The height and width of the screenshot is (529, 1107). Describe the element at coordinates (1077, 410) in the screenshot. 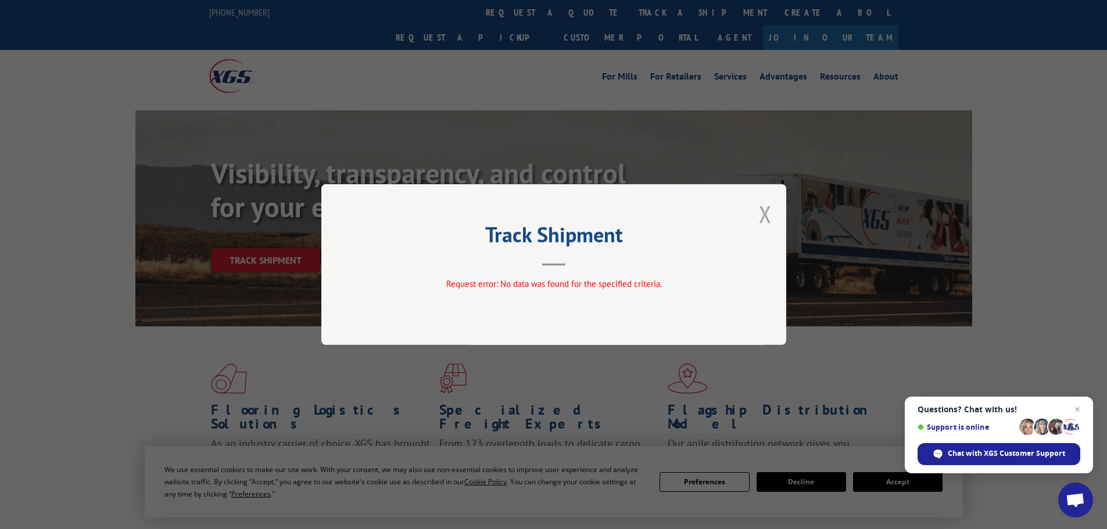

I see `span: Close chat` at that location.